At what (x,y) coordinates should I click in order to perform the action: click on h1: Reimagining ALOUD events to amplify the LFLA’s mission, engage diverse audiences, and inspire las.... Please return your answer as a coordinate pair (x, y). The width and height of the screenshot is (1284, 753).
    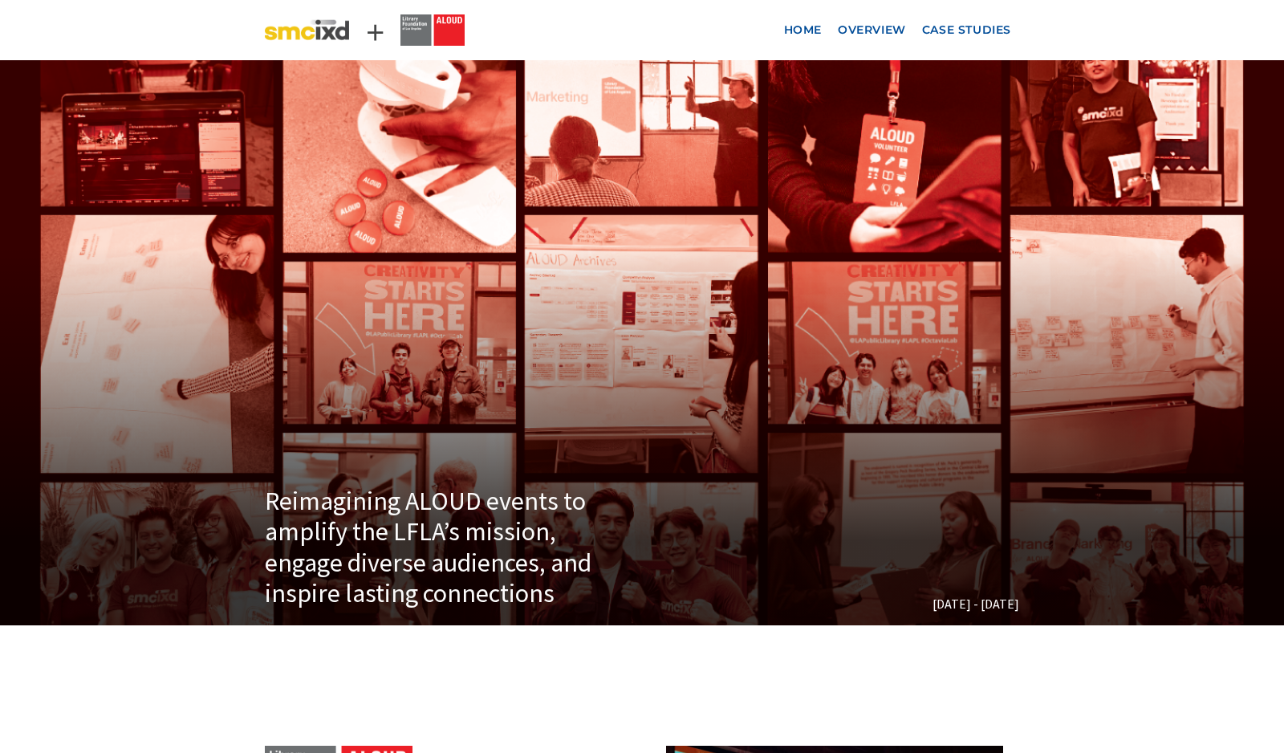
    Looking at the image, I should click on (450, 547).